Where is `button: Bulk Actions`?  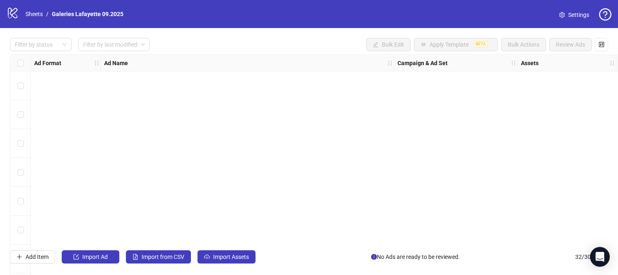
button: Bulk Actions is located at coordinates (524, 44).